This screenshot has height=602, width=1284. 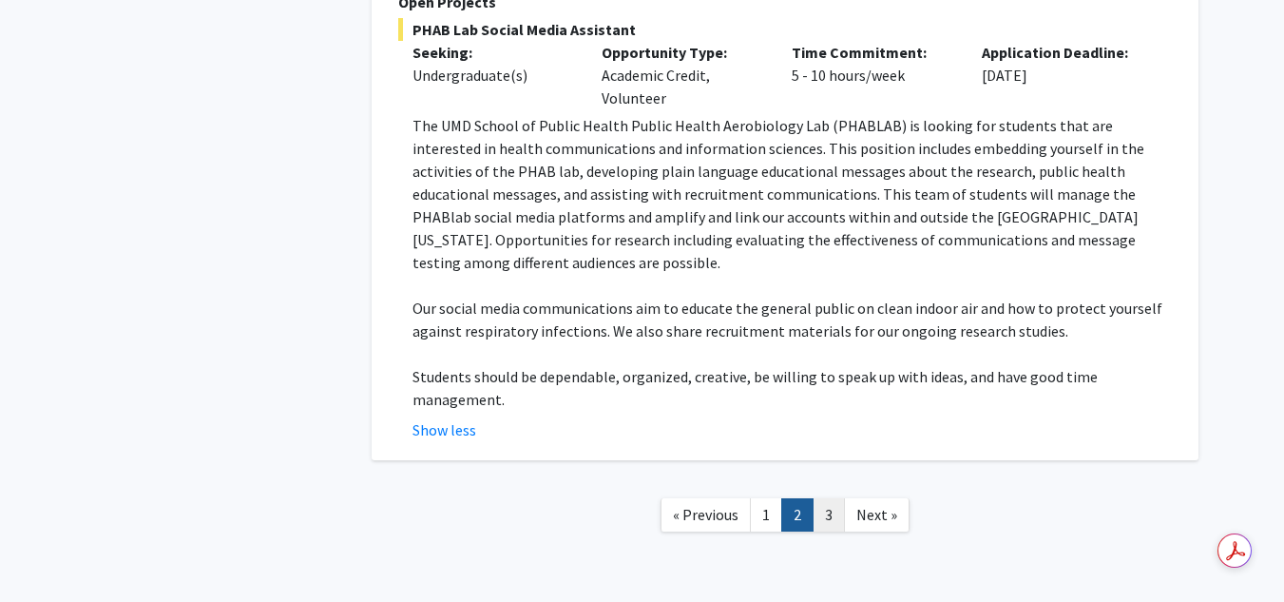 What do you see at coordinates (792, 388) in the screenshot?
I see `p: Students should be dependable, organized, creative, be willing to speak up with ideas, and have g...` at bounding box center [792, 388].